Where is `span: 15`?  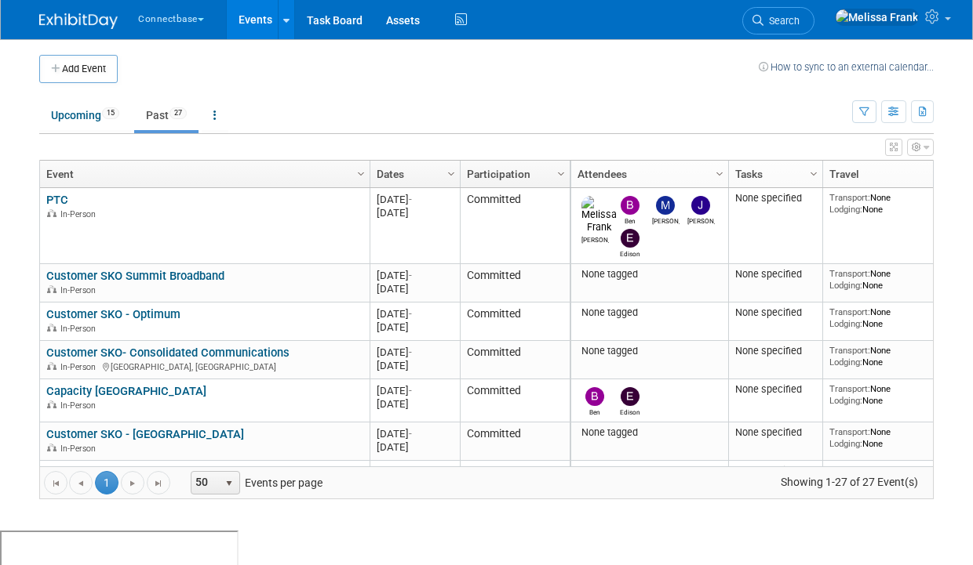 span: 15 is located at coordinates (111, 113).